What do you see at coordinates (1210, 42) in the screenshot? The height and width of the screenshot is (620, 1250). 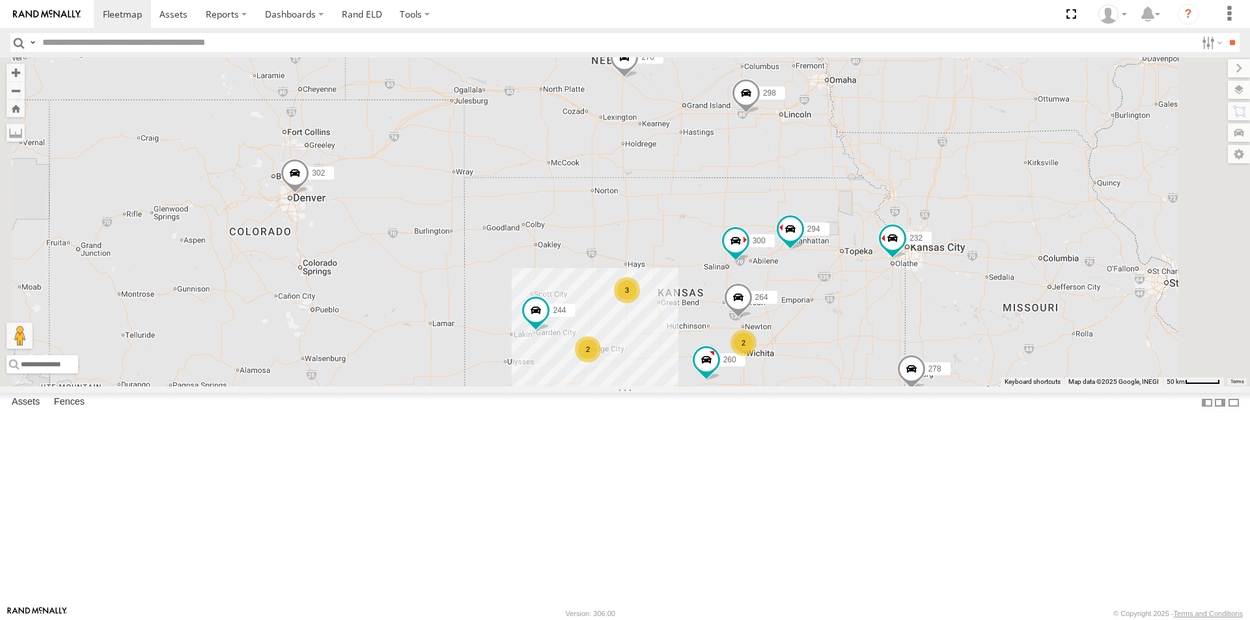 I see `label: Search Filter Options` at bounding box center [1210, 42].